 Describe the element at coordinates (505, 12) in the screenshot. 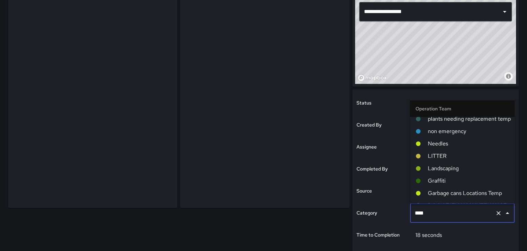

I see `button: Open` at that location.